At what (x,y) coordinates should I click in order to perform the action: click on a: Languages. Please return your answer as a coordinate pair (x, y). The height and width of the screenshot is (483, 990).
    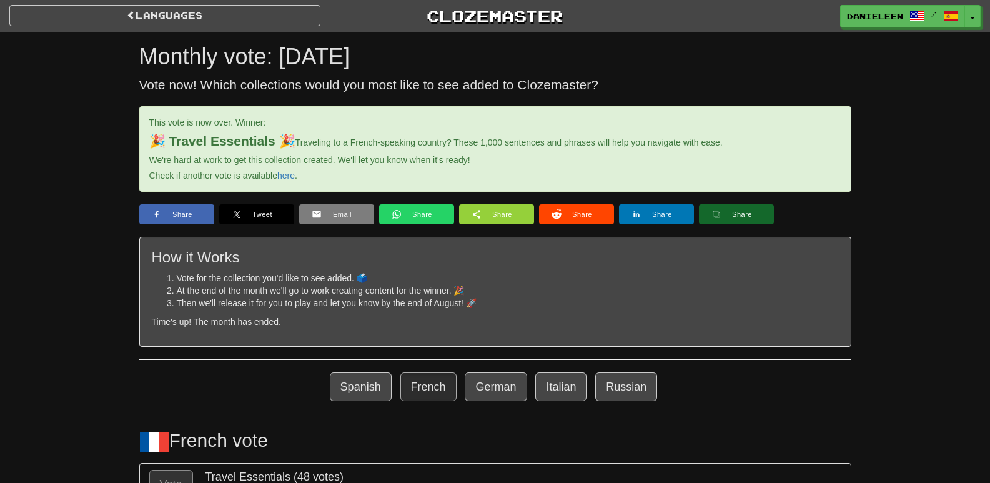
    Looking at the image, I should click on (165, 16).